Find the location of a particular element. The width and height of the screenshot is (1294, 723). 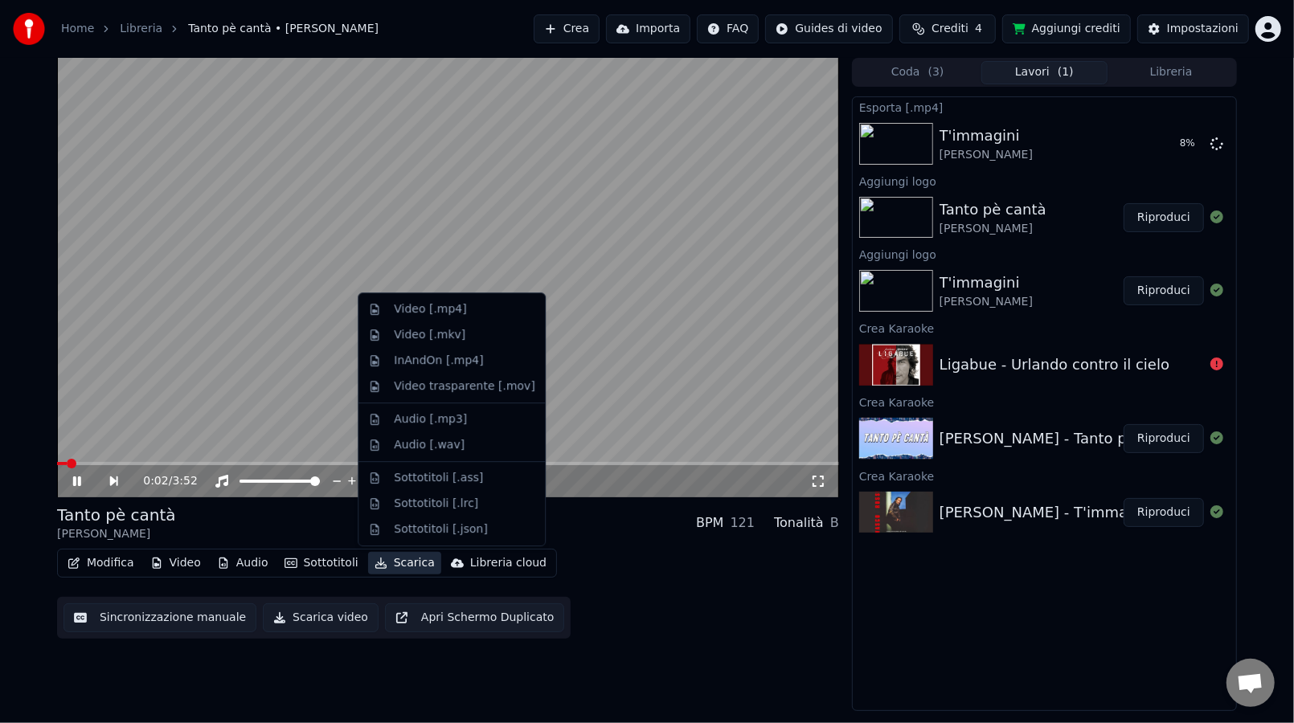

div: BPM is located at coordinates (710, 523).